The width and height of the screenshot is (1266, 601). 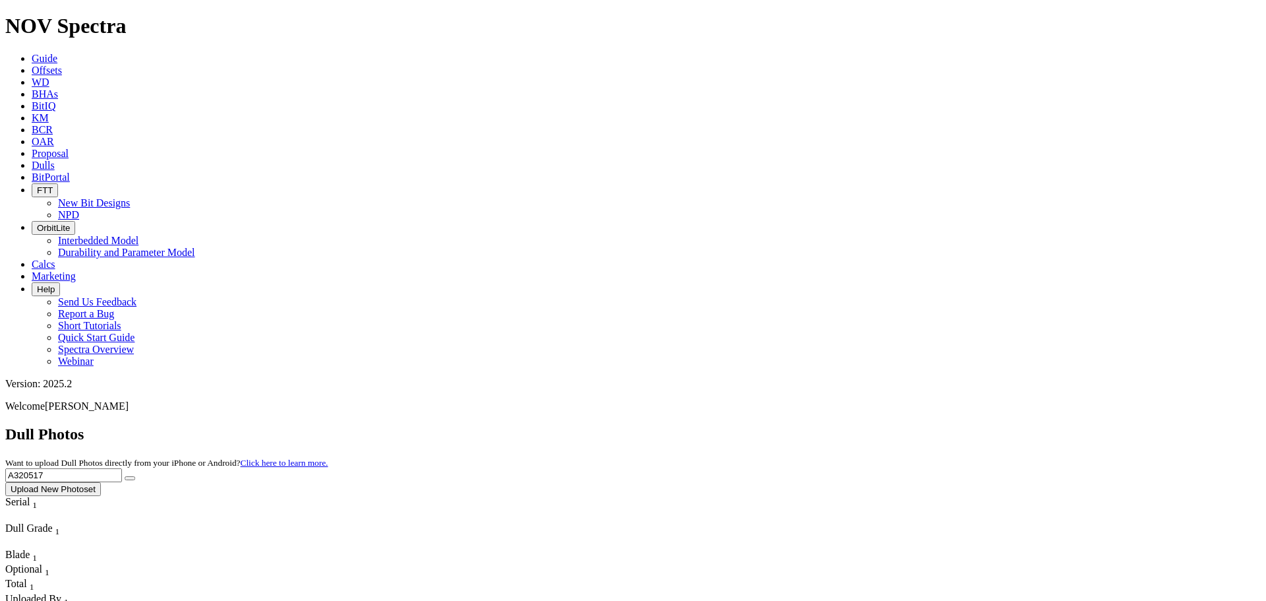 I want to click on span: Marketing, so click(x=53, y=276).